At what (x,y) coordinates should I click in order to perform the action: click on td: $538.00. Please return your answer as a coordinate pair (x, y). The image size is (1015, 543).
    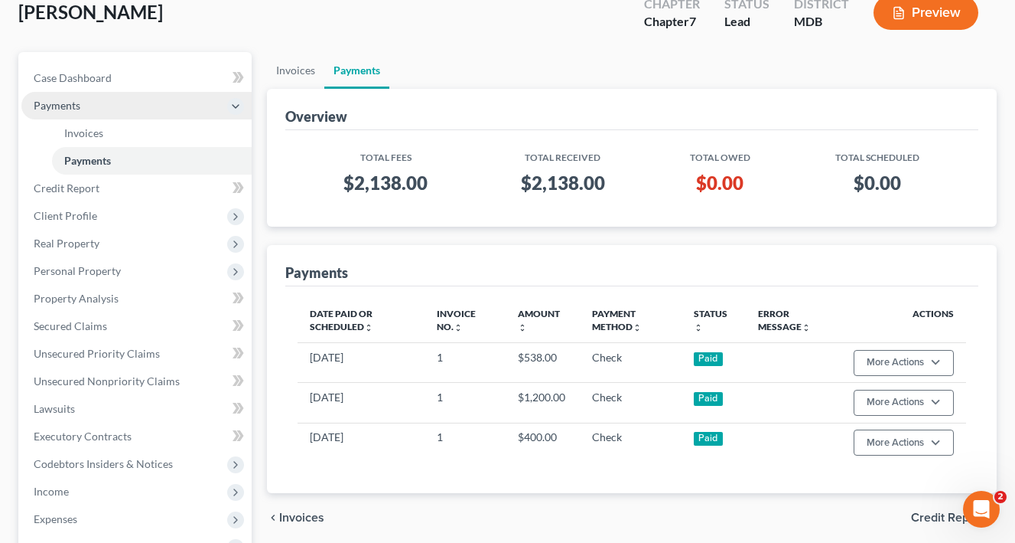
    Looking at the image, I should click on (543, 362).